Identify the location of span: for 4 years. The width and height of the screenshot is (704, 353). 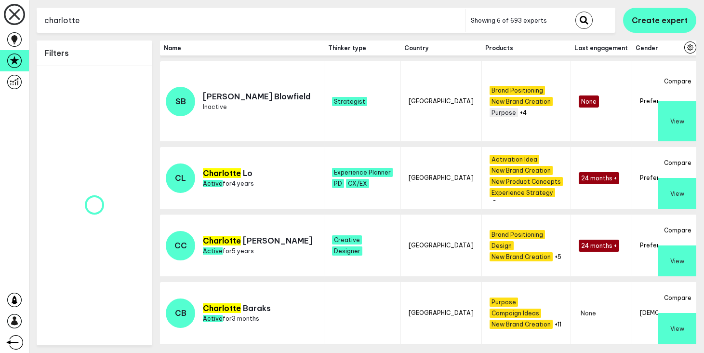
(228, 183).